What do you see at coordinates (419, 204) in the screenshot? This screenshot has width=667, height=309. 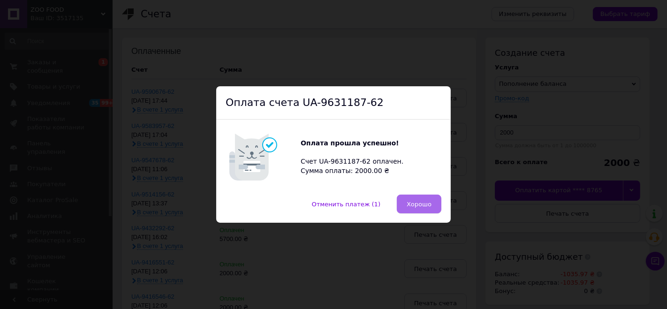 I see `button: Хорошо` at bounding box center [419, 204].